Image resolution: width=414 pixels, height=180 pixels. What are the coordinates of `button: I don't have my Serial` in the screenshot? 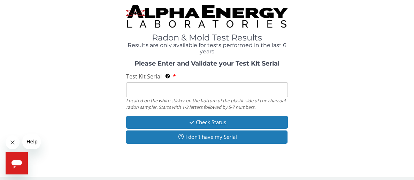 It's located at (206, 136).